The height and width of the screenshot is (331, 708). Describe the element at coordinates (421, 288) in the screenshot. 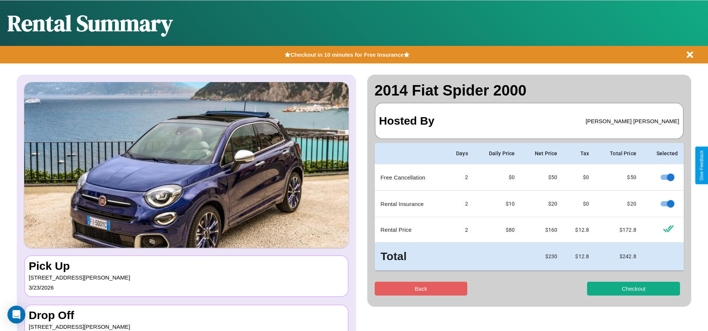

I see `button: Back` at that location.